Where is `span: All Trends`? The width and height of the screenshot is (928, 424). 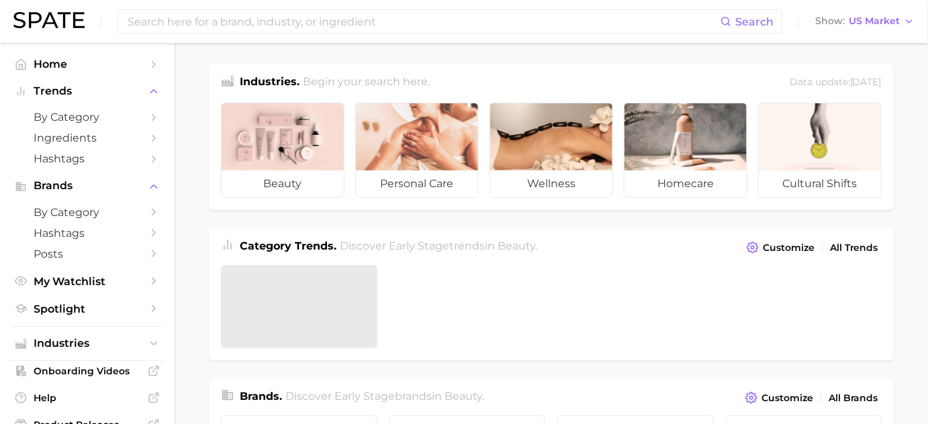 span: All Trends is located at coordinates (854, 248).